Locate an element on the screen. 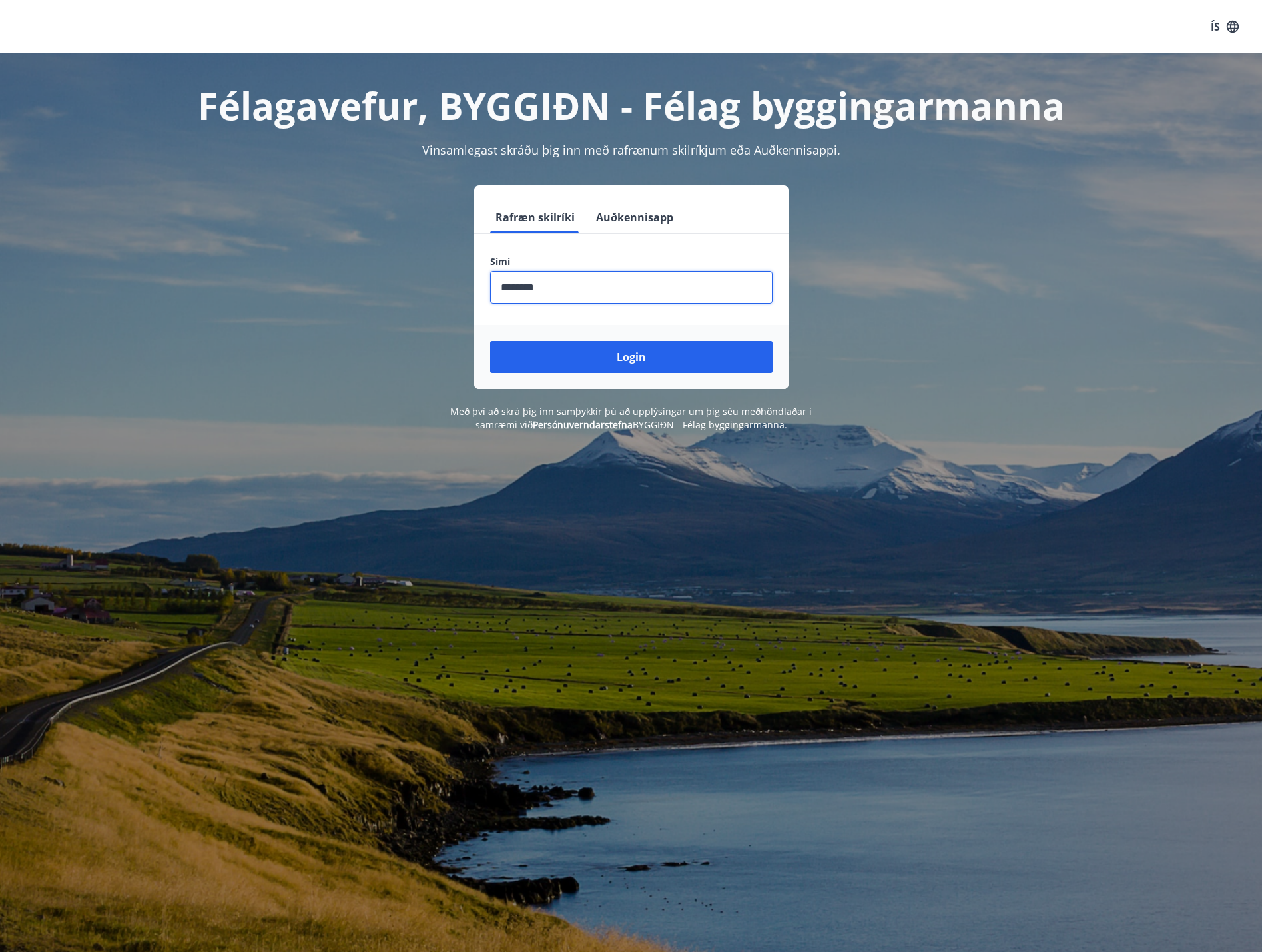  span: Vinsamlegast skráðu þig inn með rafrænum skilríkjum eða Auðkennisappi. is located at coordinates (631, 150).